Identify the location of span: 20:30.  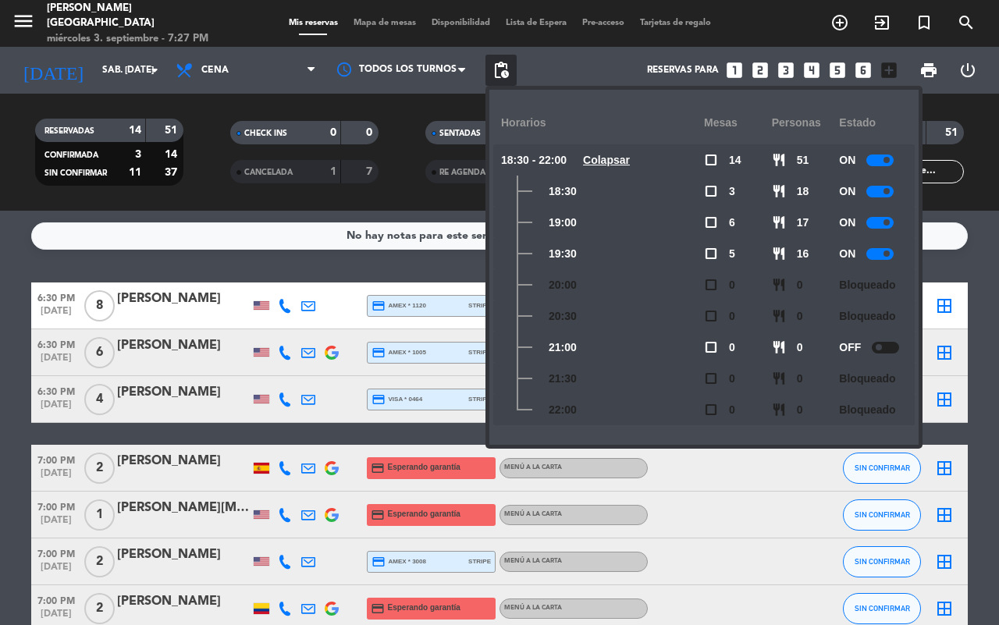
(562, 316).